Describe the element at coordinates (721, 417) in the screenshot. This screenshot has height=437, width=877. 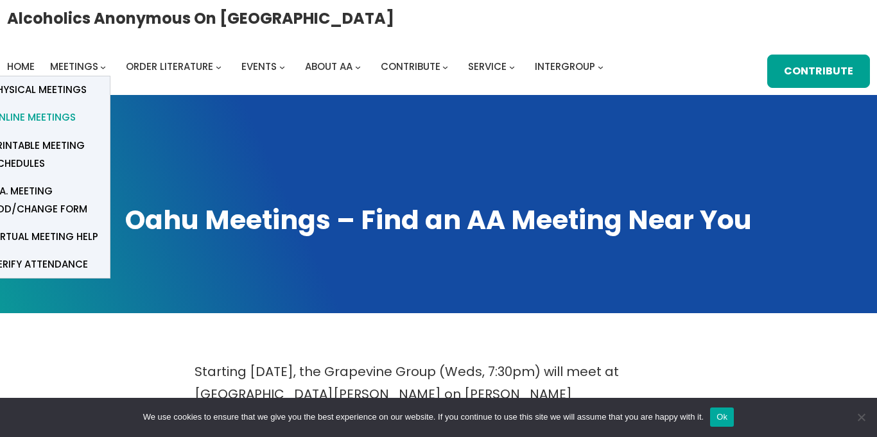
I see `button: Ok` at that location.